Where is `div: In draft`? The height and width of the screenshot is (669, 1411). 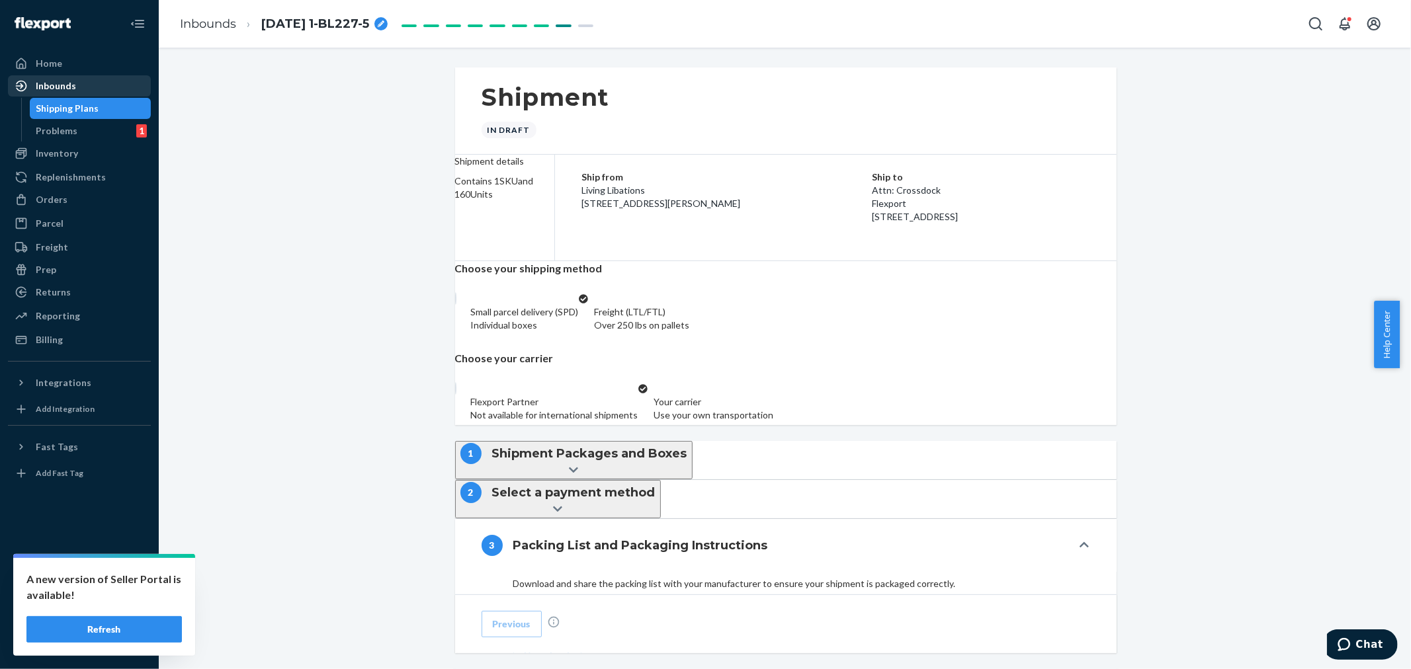 div: In draft is located at coordinates (509, 130).